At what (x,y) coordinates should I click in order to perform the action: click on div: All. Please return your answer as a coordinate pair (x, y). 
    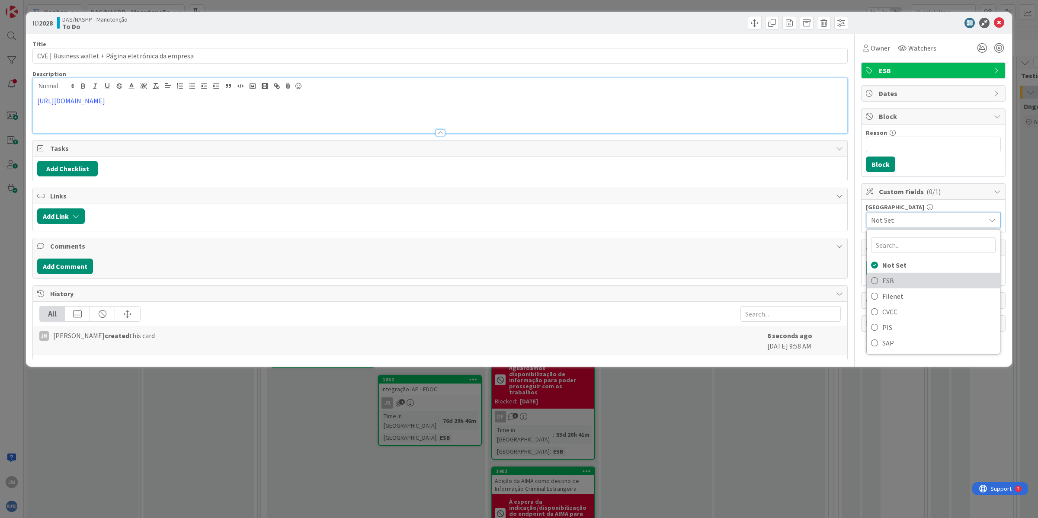
    Looking at the image, I should click on (52, 314).